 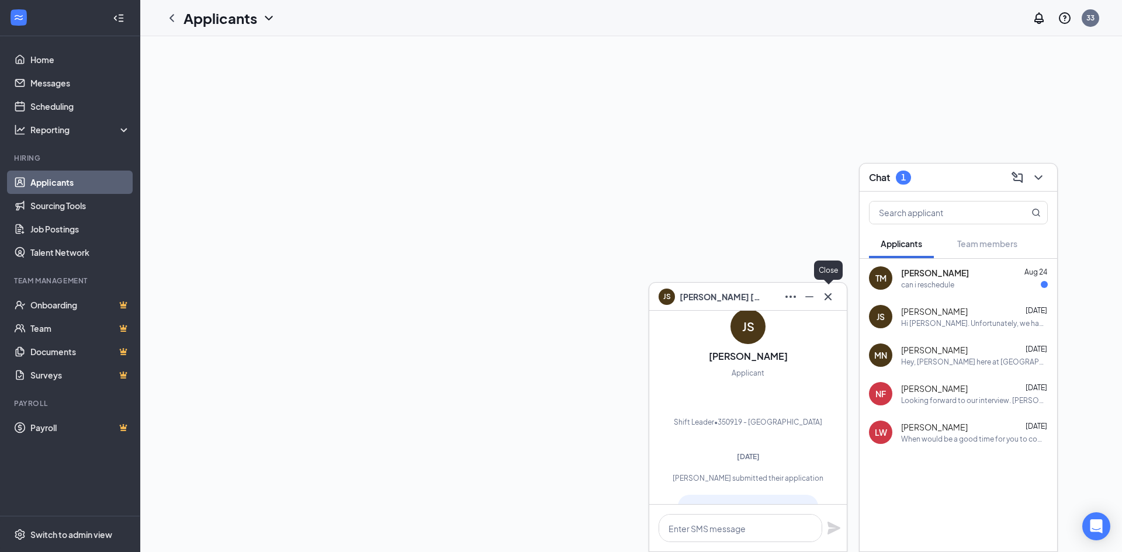 I want to click on a: Home, so click(x=80, y=60).